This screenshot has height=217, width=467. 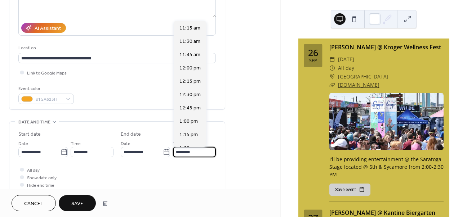 I want to click on span: 12:15 pm, so click(x=190, y=81).